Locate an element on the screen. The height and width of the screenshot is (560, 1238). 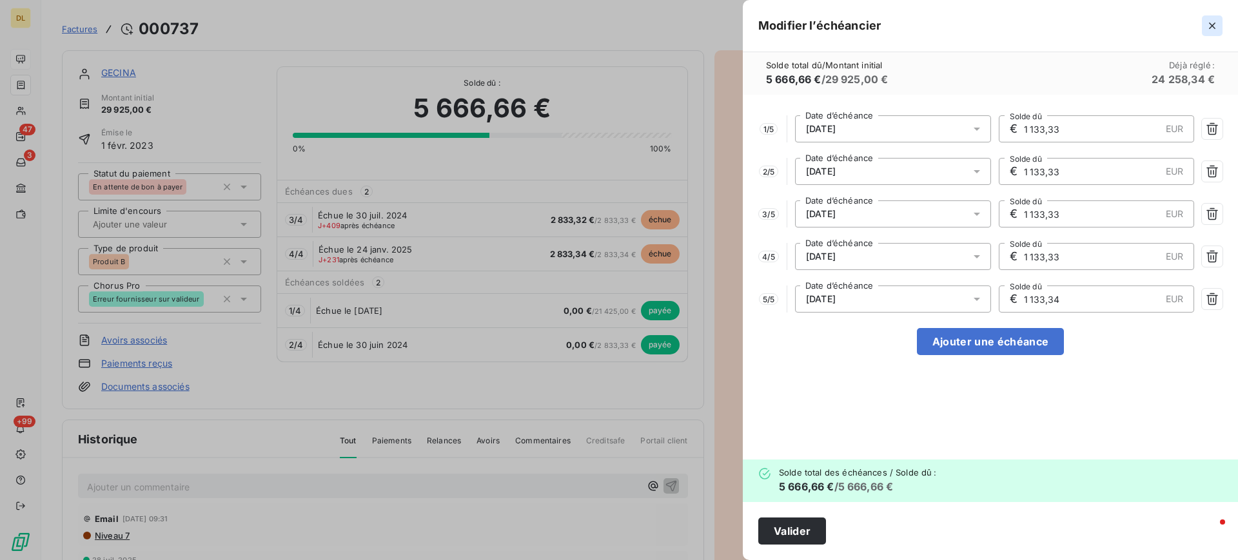
h6: / 29 925,00 € is located at coordinates (827, 79).